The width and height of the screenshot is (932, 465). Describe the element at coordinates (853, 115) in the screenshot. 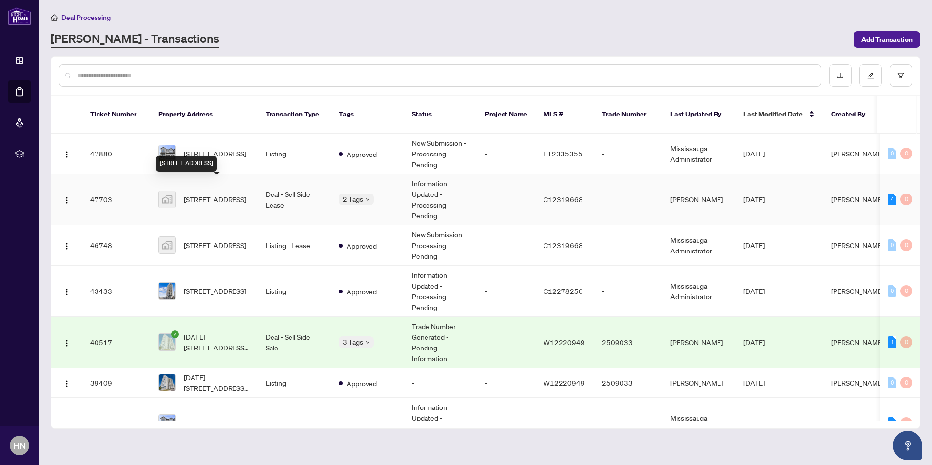

I see `th: Created By` at that location.